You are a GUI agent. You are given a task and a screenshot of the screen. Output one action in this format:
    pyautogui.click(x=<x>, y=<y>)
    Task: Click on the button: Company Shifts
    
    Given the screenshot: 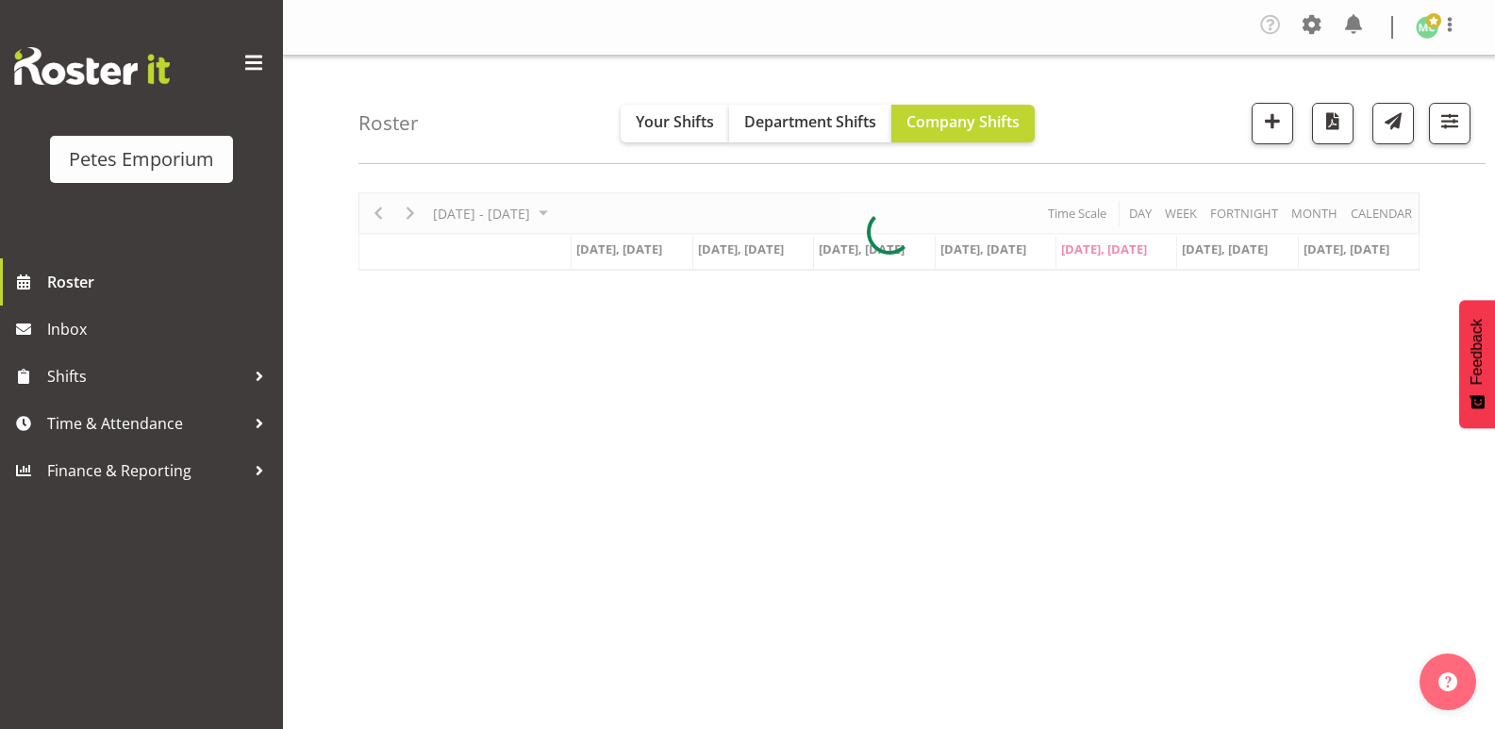 What is the action you would take?
    pyautogui.click(x=963, y=124)
    